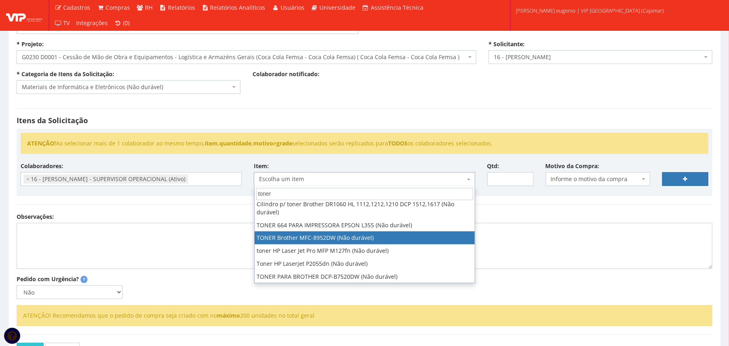 This screenshot has height=346, width=729. What do you see at coordinates (30, 44) in the screenshot?
I see `label: * Projeto:` at bounding box center [30, 44].